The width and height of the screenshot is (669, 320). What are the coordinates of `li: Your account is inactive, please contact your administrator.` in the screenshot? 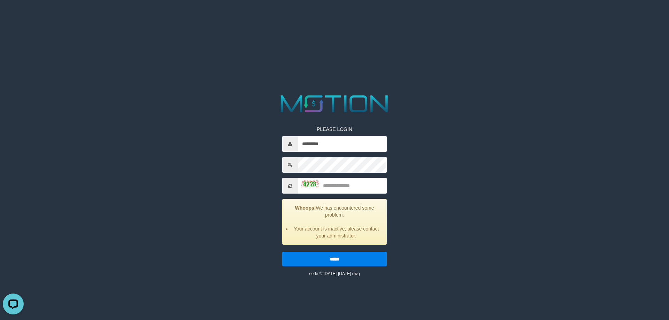 It's located at (336, 232).